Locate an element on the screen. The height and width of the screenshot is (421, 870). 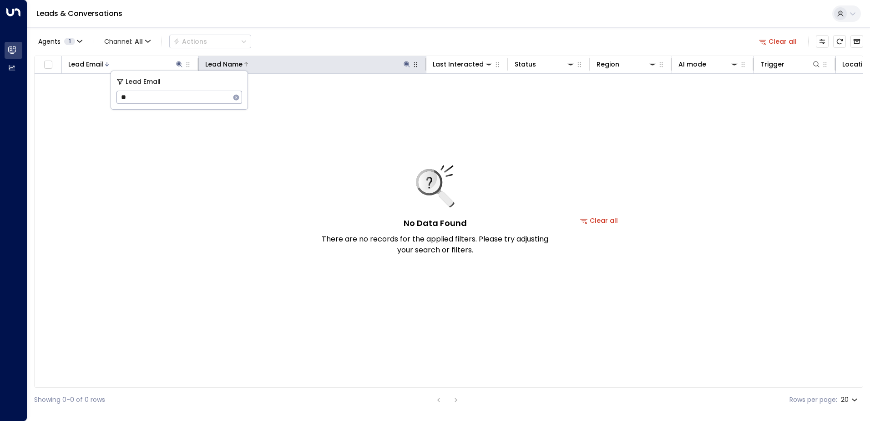
span: Channel: is located at coordinates (127, 41).